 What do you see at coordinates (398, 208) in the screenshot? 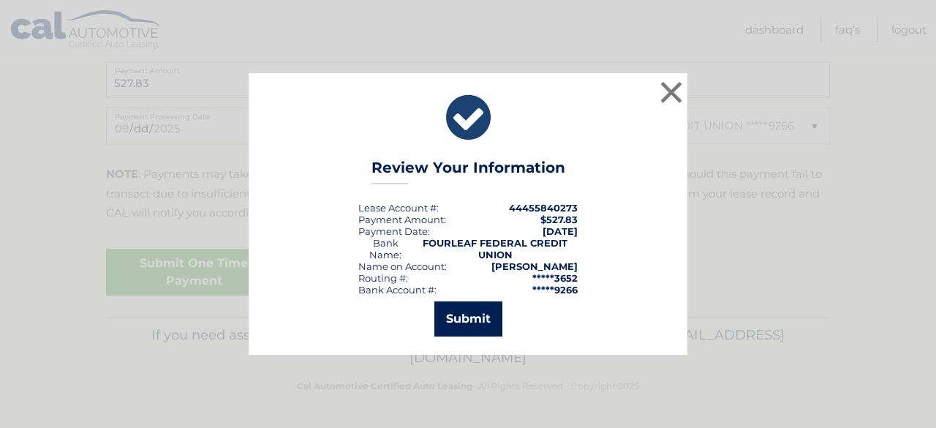
I see `div: Lease Account #:` at bounding box center [398, 208].